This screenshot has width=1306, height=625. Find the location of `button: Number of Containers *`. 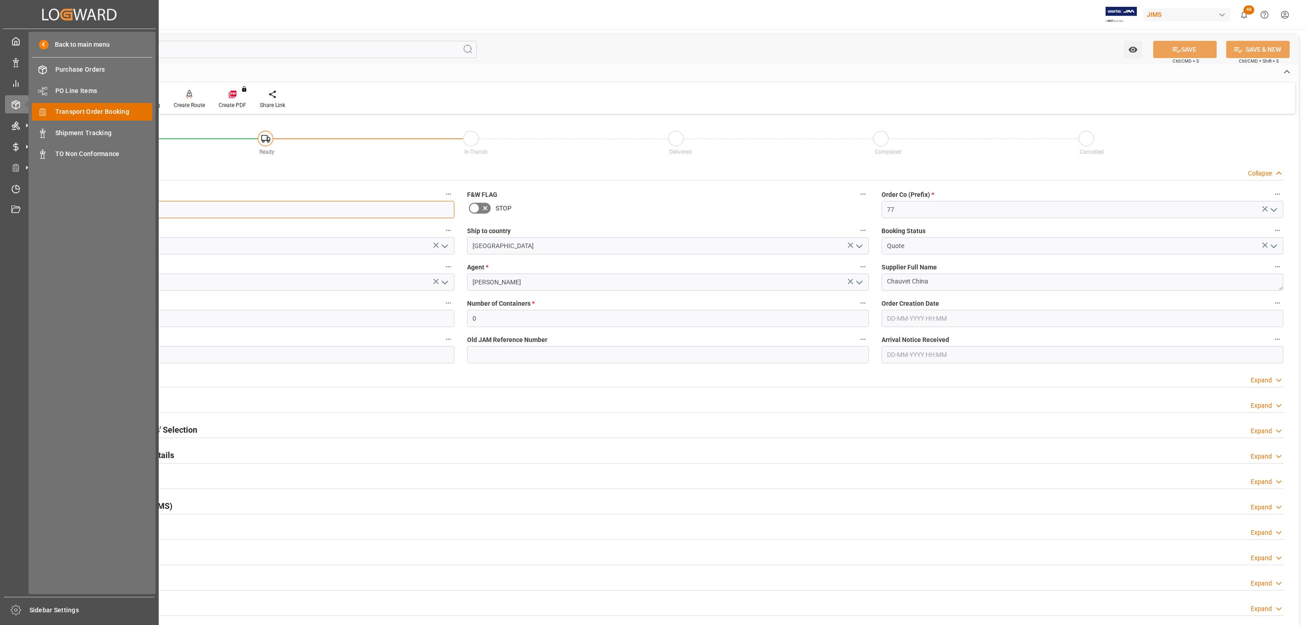

button: Number of Containers * is located at coordinates (863, 303).